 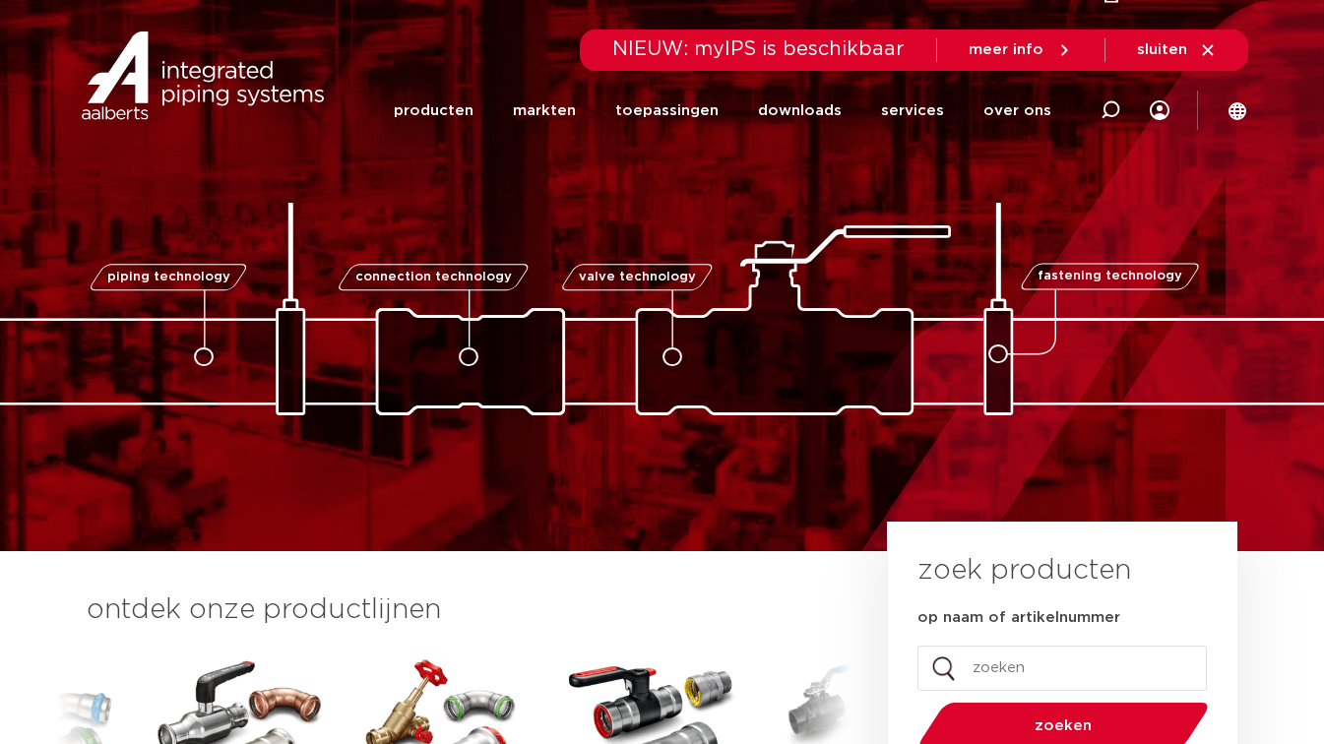 What do you see at coordinates (1063, 726) in the screenshot?
I see `span: zoeken` at bounding box center [1063, 726].